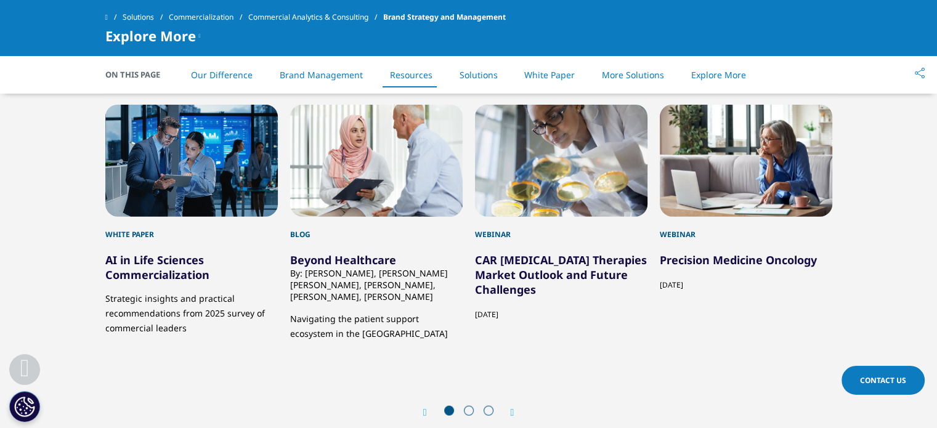  I want to click on span: Brand Strategy and Management, so click(444, 17).